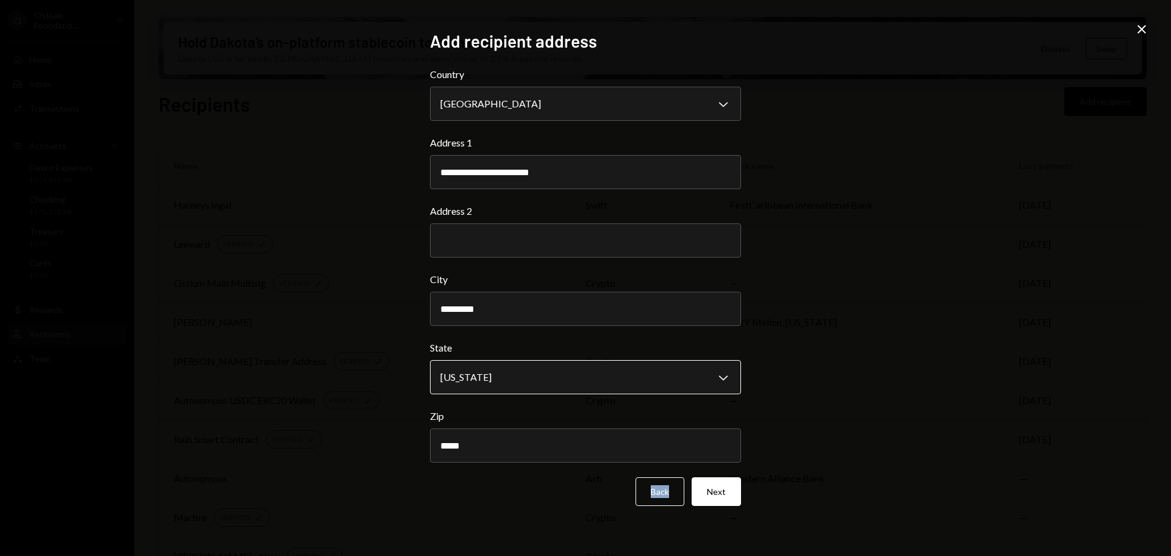  Describe the element at coordinates (585, 211) in the screenshot. I see `label: Address 2` at that location.